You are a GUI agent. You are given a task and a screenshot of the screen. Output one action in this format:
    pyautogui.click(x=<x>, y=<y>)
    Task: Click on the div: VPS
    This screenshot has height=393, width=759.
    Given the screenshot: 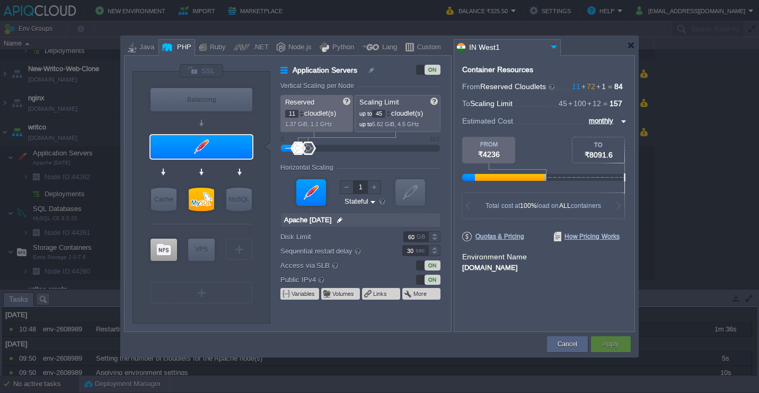 What is the action you would take?
    pyautogui.click(x=202, y=249)
    